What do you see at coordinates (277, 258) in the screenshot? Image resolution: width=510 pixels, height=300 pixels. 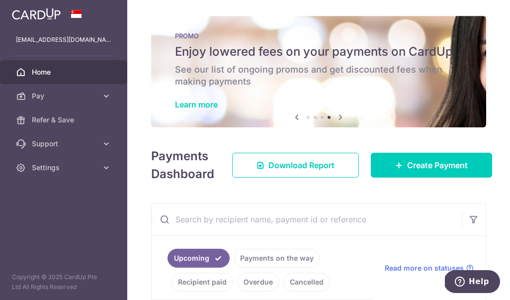 I see `a: Payments on the way` at bounding box center [277, 258].